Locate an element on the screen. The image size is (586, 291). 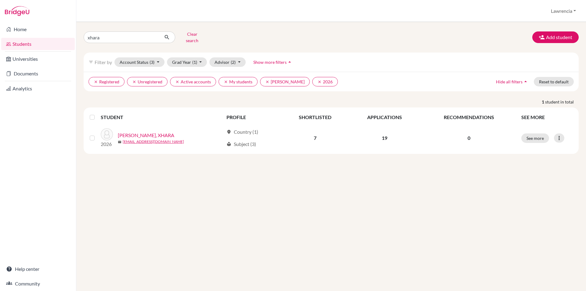
strong: 1 is located at coordinates (543, 102).